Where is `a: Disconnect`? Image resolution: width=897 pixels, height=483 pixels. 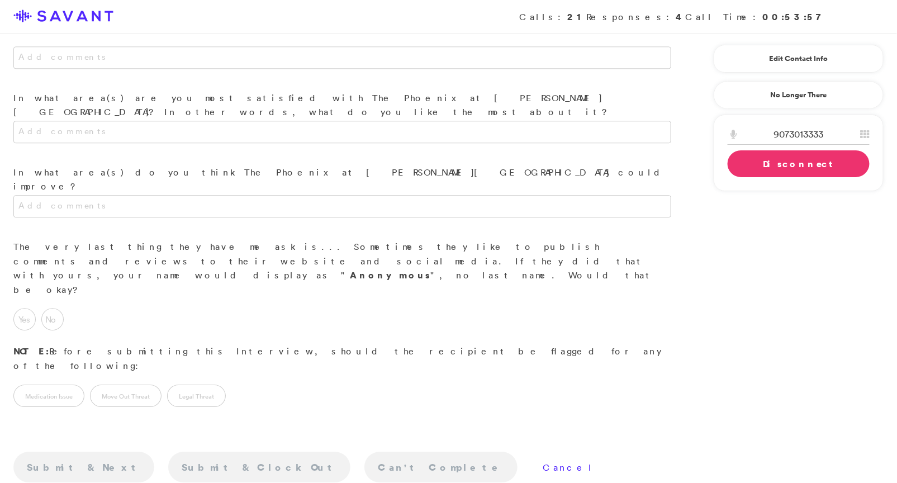 a: Disconnect is located at coordinates (799, 164).